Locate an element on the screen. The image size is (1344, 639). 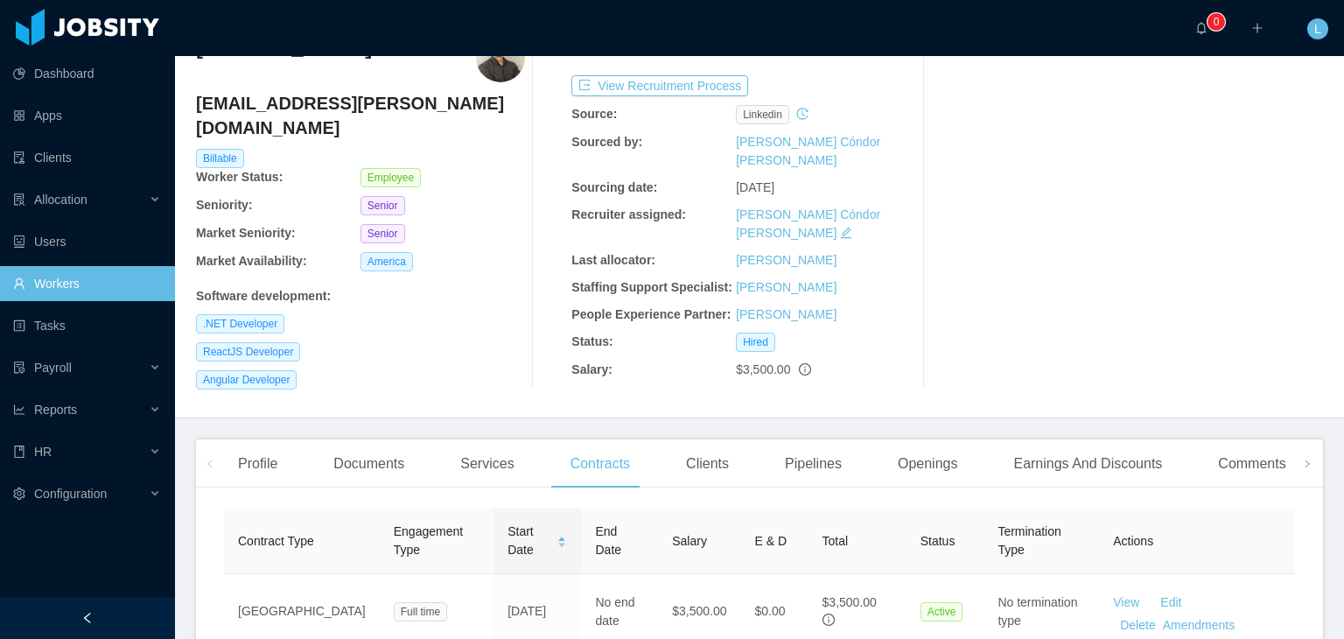
b: Software development : is located at coordinates (263, 296).